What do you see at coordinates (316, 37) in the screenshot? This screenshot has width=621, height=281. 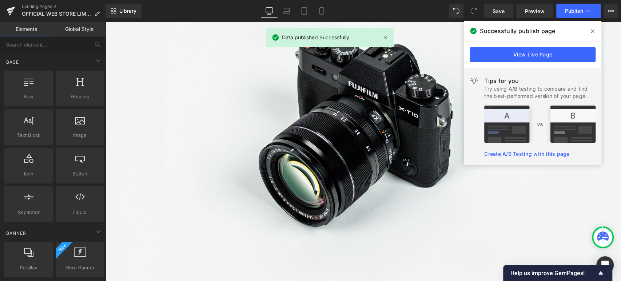 I see `span: Data published Successfully.` at bounding box center [316, 37].